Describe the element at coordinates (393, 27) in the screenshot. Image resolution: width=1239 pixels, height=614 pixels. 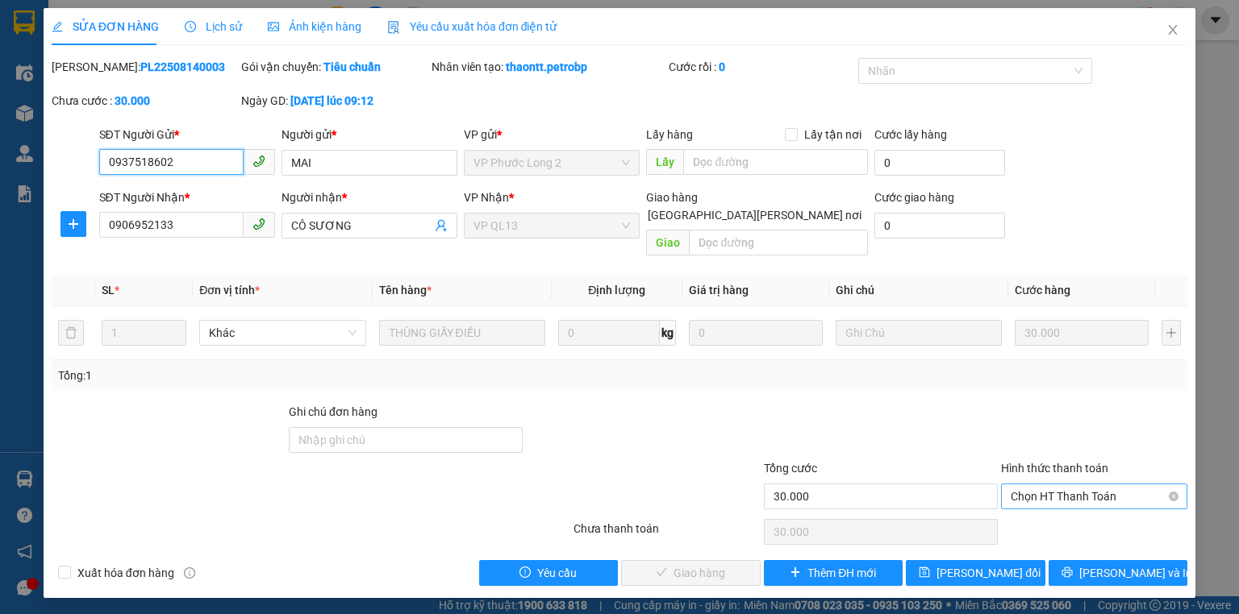
I see `img: icon` at that location.